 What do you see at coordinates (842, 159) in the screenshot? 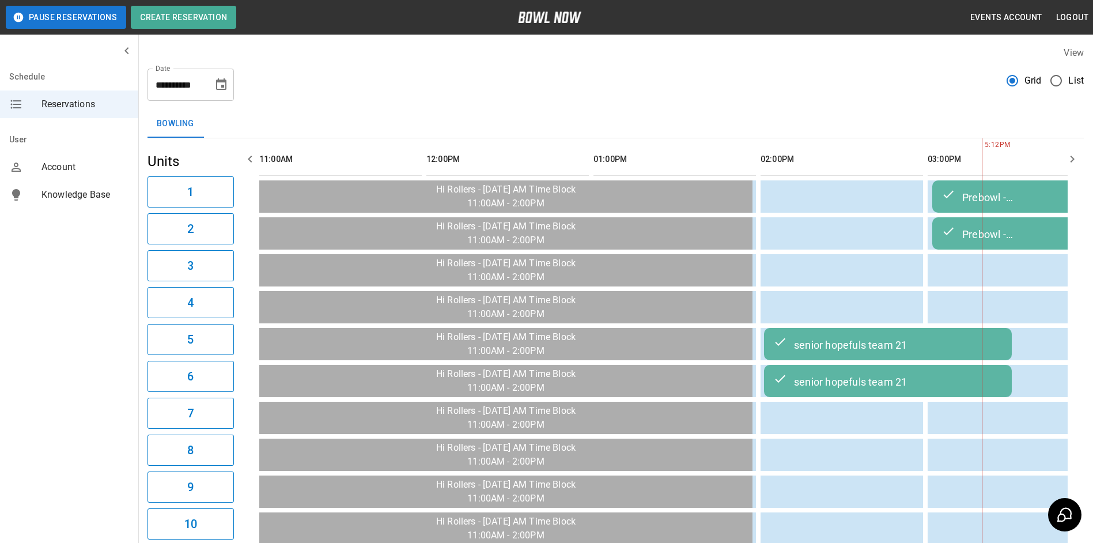
I see `th: 02:00PM` at bounding box center [842, 159].